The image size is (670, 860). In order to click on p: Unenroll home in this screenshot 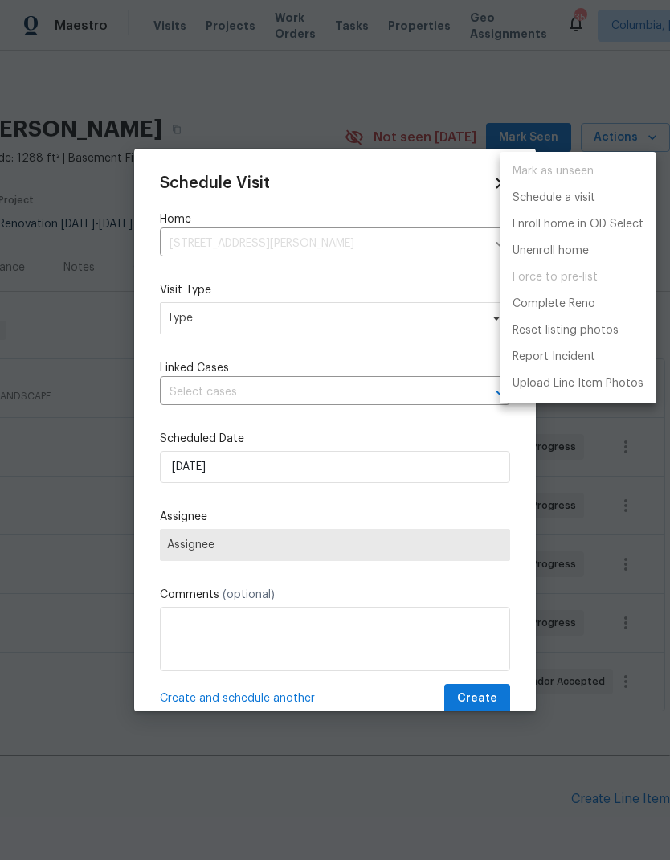, I will do `click(550, 251)`.